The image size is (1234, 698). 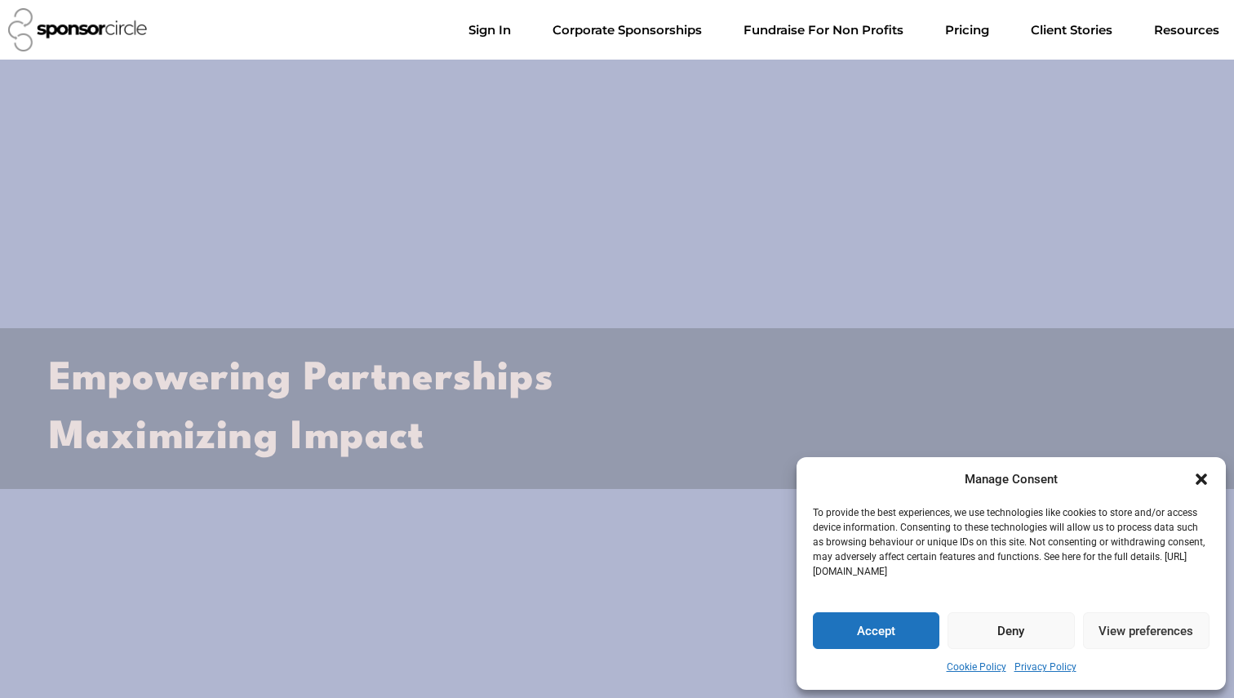 I want to click on a: Corporate SponsorshipsMenu Toggle, so click(x=627, y=30).